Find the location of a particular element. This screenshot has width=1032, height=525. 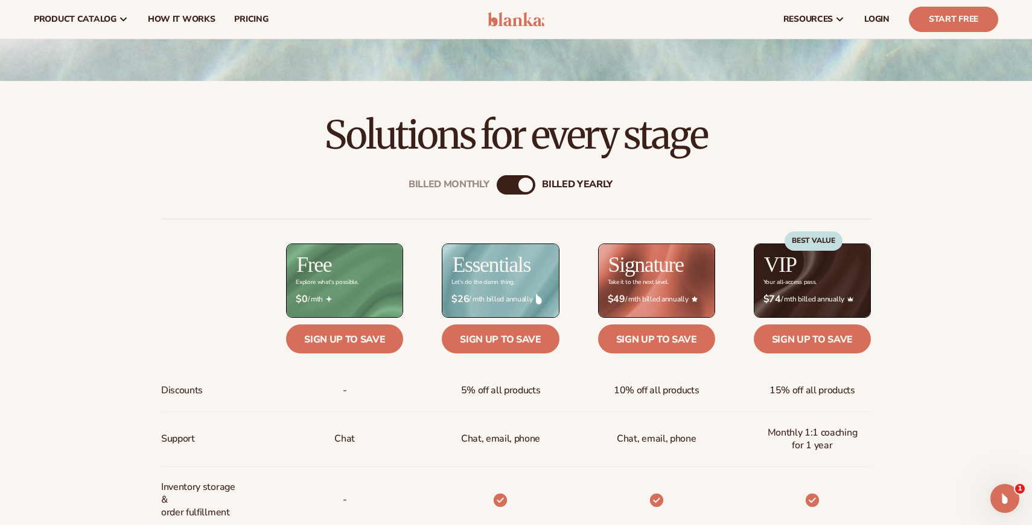

strong: $26 is located at coordinates (460, 299).